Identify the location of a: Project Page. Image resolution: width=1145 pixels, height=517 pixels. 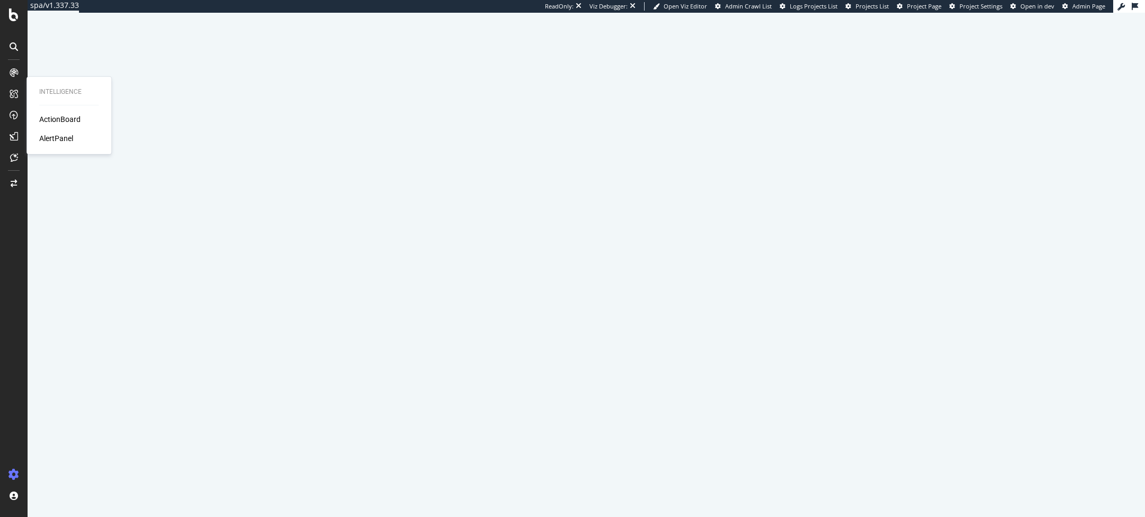
(919, 6).